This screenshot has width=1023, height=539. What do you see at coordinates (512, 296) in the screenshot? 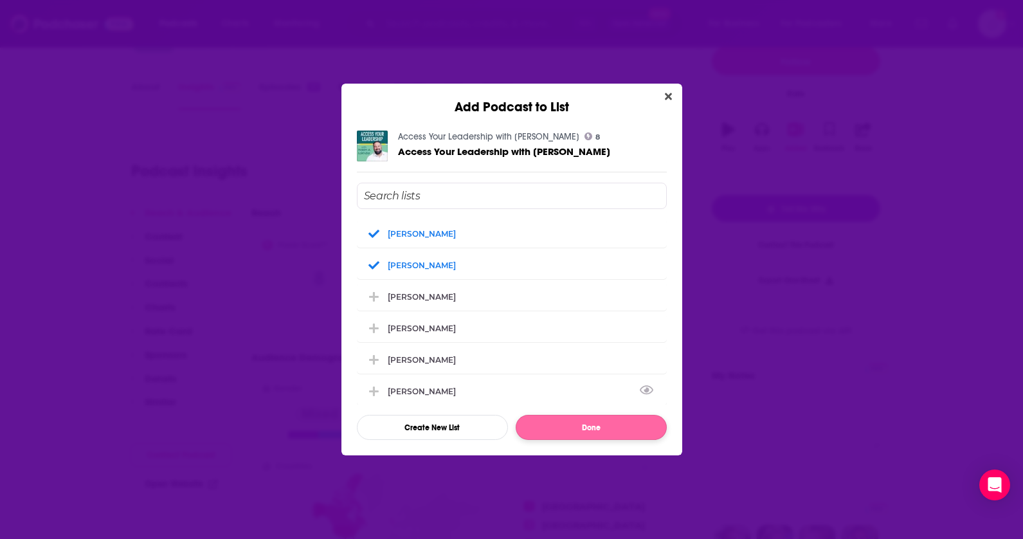
I see `div: Thomas Smith` at bounding box center [512, 296].